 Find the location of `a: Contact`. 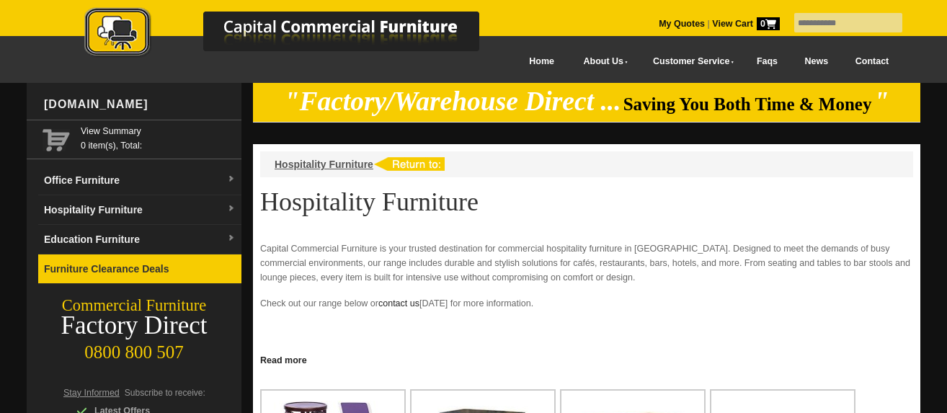

a: Contact is located at coordinates (872, 61).